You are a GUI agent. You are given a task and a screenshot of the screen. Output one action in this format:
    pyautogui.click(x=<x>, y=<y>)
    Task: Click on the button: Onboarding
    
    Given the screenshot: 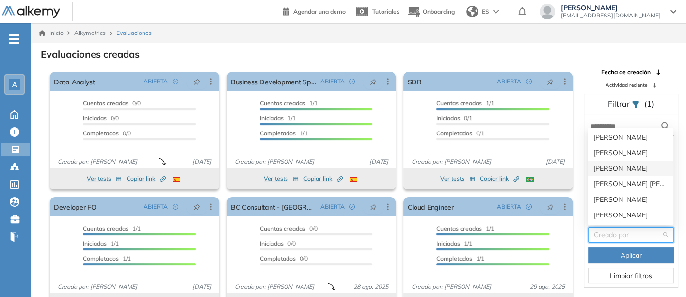 What is the action you would take?
    pyautogui.click(x=431, y=12)
    